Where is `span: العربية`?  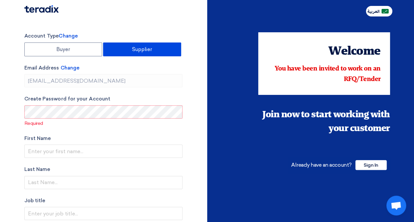
span: العربية is located at coordinates (373, 12).